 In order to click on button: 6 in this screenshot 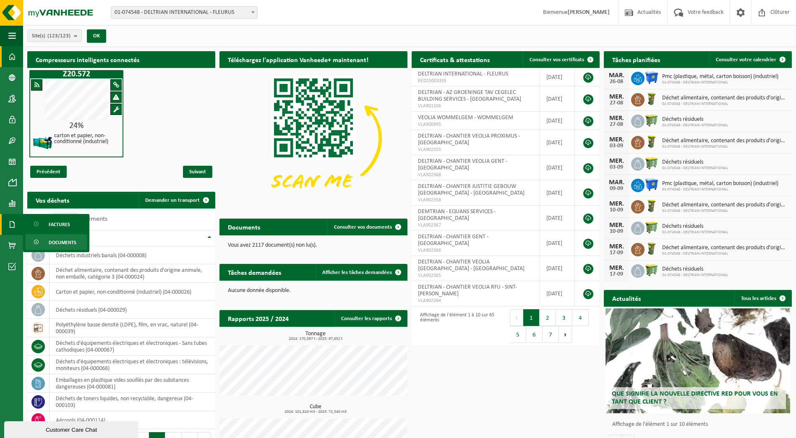, I will do `click(534, 334)`.